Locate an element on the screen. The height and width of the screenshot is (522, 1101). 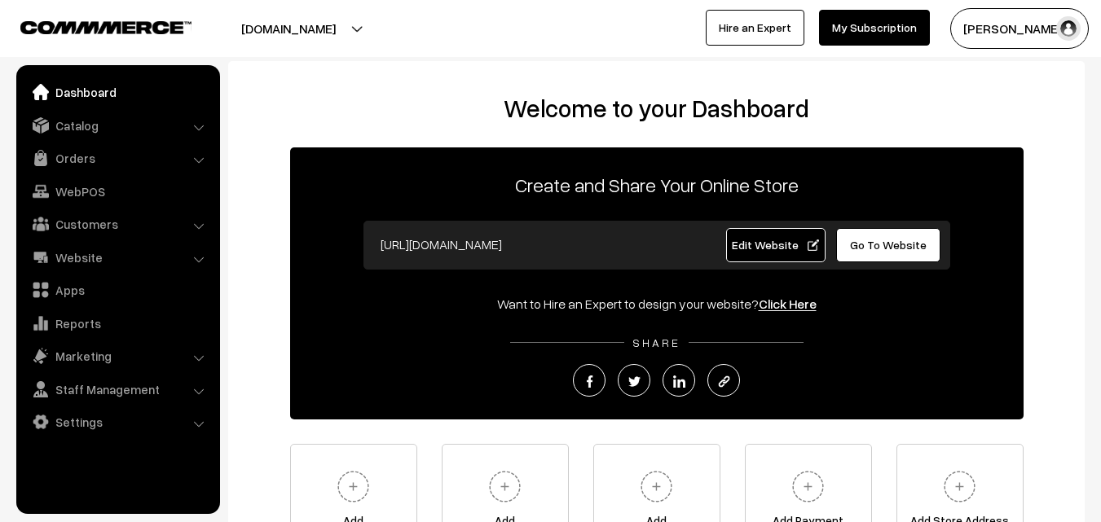
a: Website is located at coordinates (117, 257).